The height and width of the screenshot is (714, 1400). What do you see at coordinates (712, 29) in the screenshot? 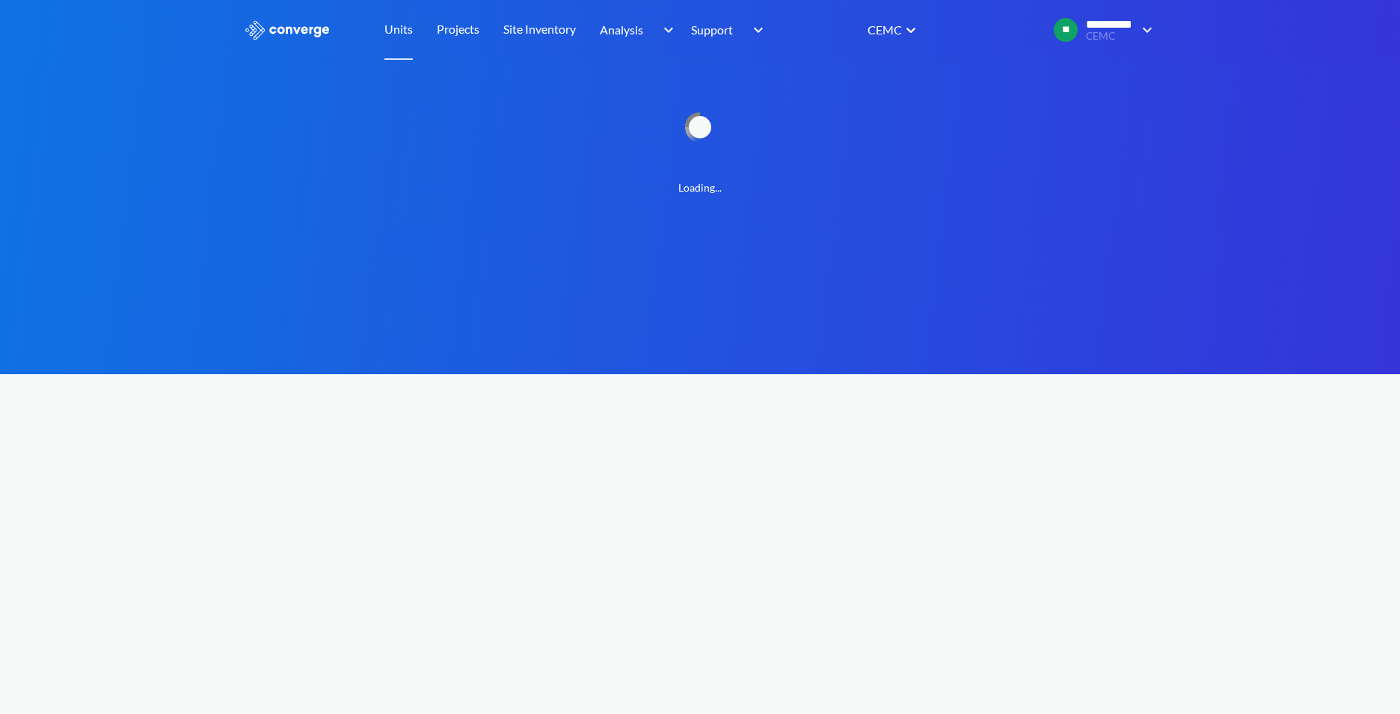
I see `span: Support` at bounding box center [712, 29].